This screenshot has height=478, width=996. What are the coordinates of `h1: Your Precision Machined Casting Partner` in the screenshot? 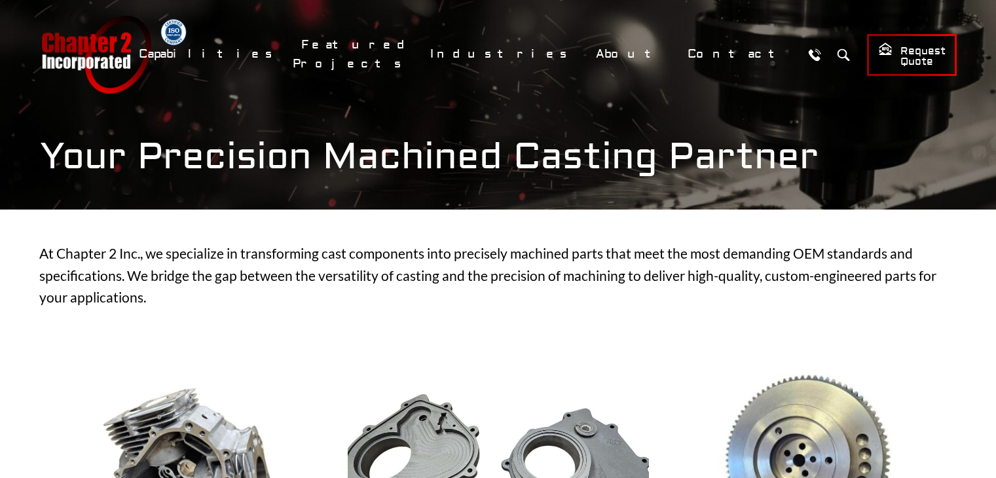 It's located at (498, 156).